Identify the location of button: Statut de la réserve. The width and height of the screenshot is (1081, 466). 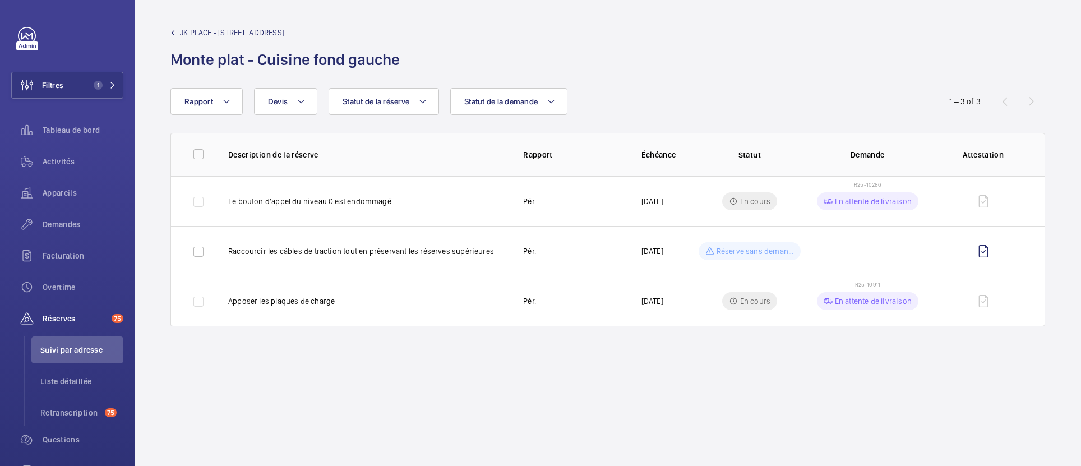
(383, 101).